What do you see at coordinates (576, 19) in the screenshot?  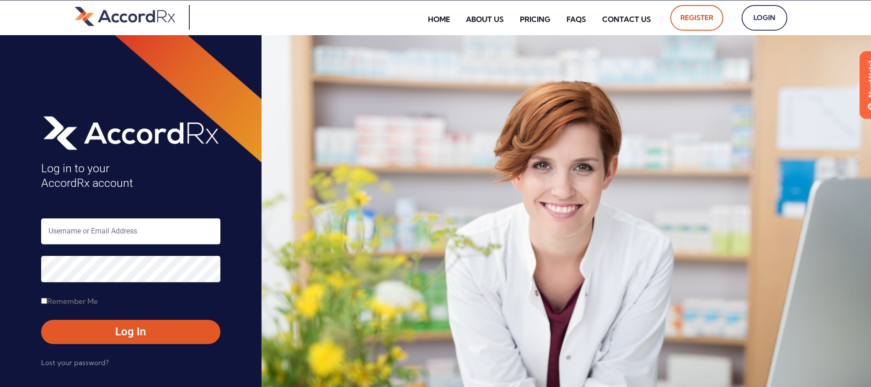 I see `a: FAQs` at bounding box center [576, 19].